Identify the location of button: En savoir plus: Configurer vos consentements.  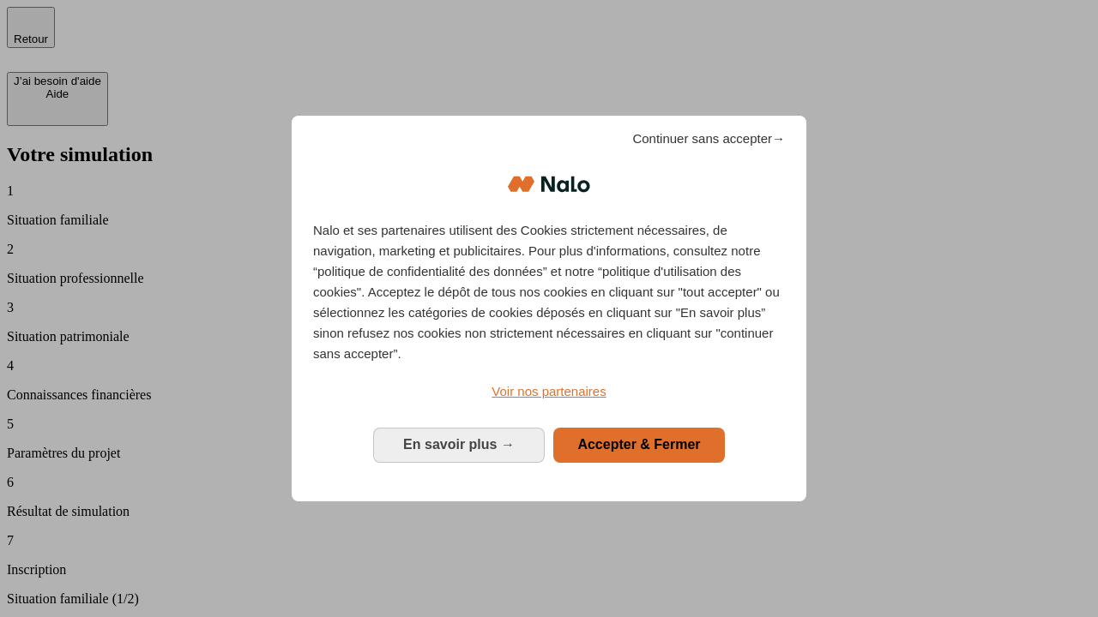
(459, 445).